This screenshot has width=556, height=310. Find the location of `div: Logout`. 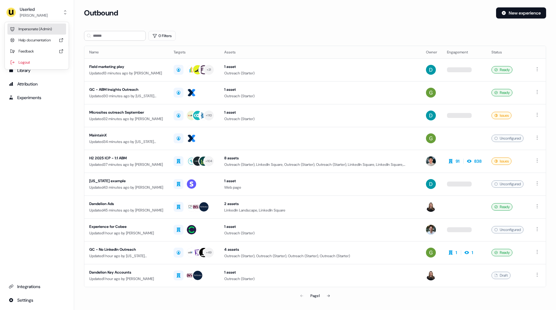

div: Logout is located at coordinates (37, 62).